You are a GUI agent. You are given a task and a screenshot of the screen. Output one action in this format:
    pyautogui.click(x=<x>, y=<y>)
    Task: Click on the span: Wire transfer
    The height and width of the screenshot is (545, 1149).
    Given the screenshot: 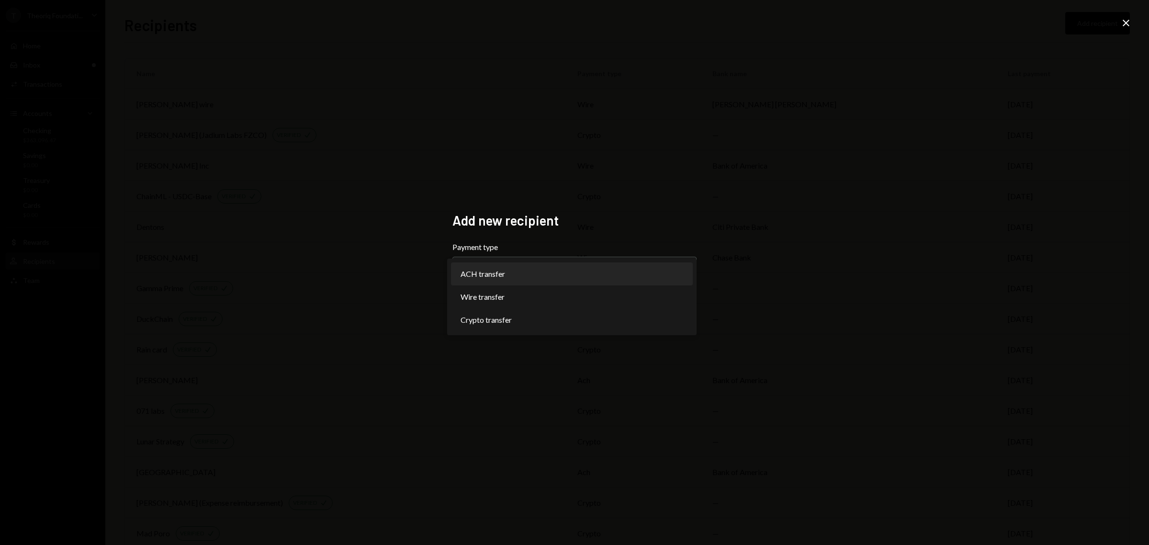 What is the action you would take?
    pyautogui.click(x=483, y=297)
    